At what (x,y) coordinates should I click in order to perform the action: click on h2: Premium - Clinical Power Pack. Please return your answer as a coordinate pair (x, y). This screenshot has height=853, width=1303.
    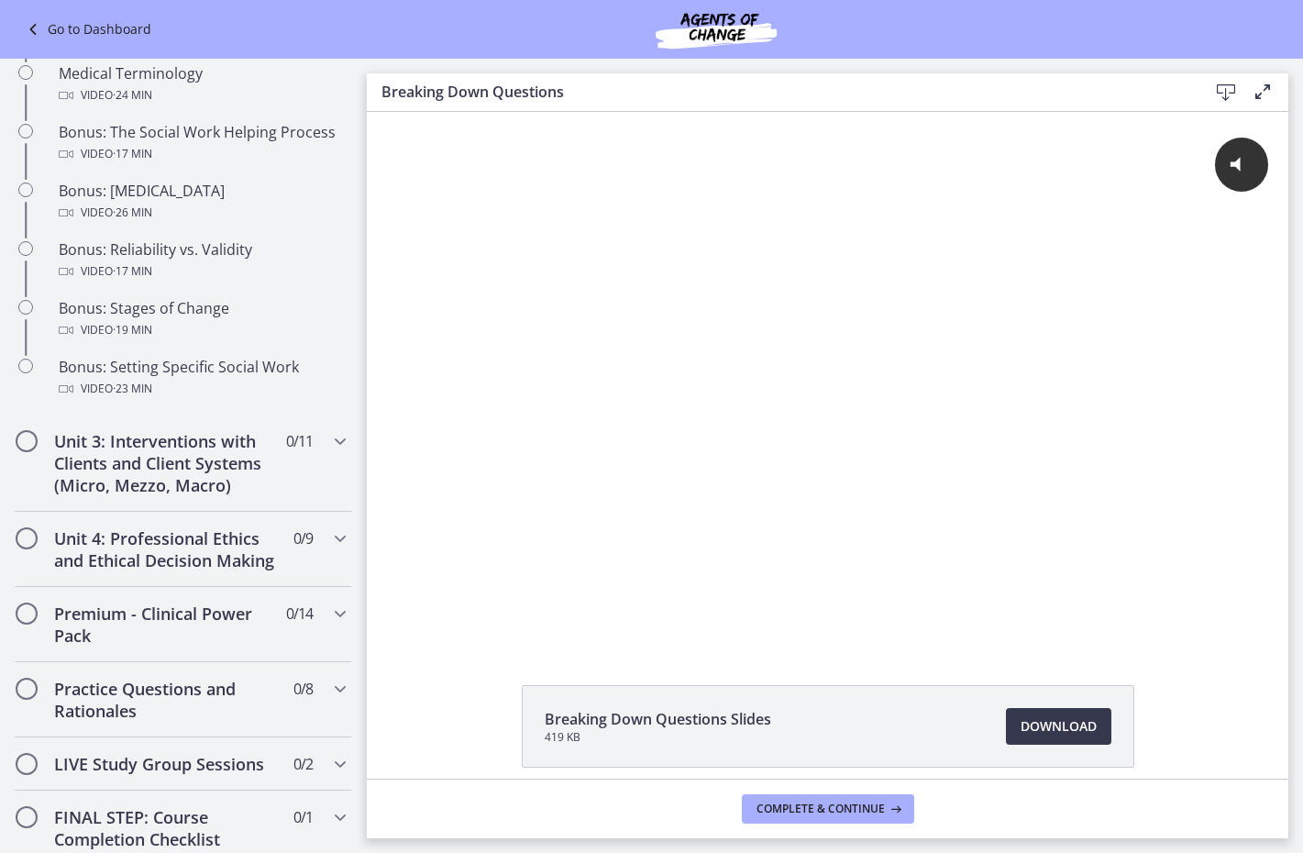
    Looking at the image, I should click on (166, 625).